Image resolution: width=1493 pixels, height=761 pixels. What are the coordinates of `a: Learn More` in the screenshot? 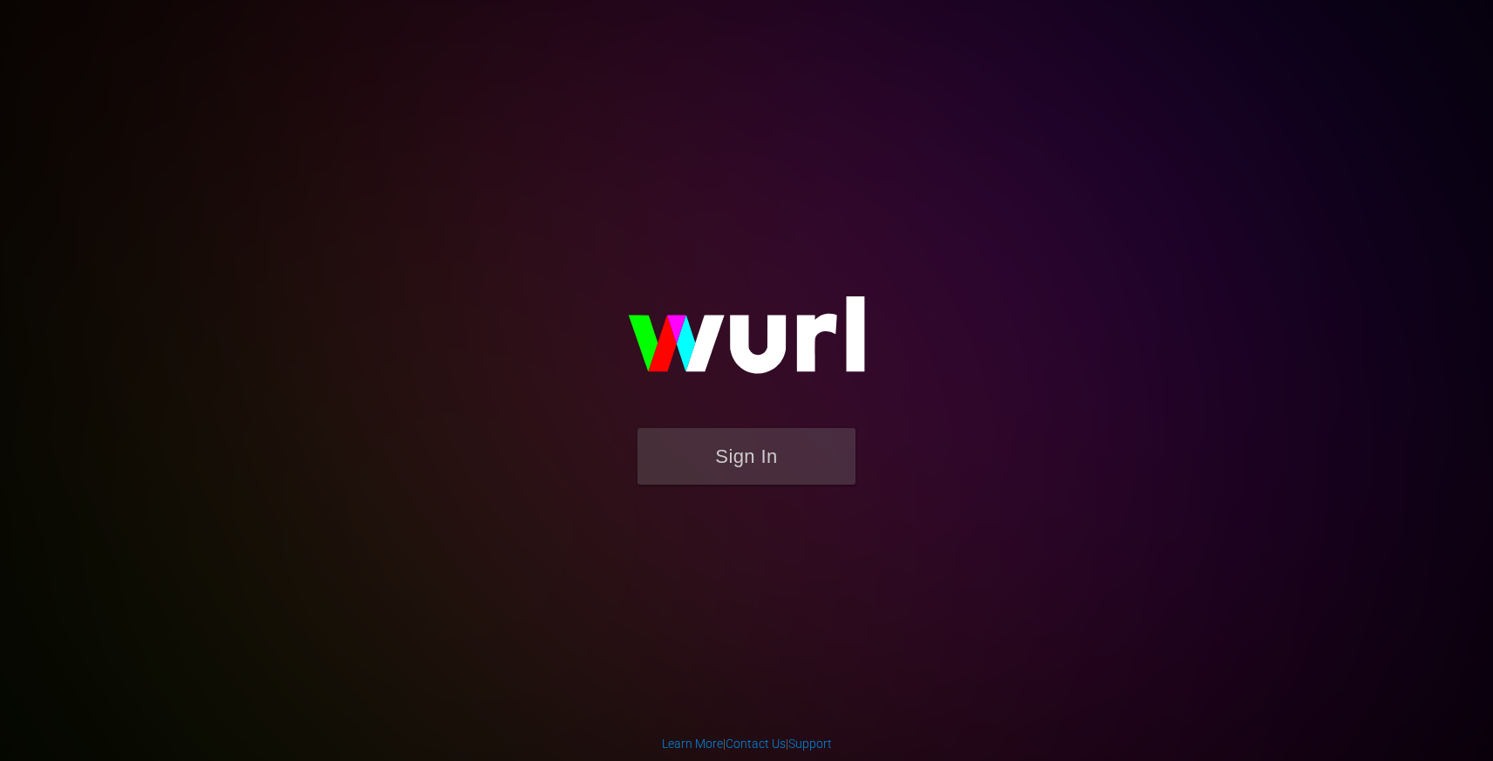 It's located at (692, 744).